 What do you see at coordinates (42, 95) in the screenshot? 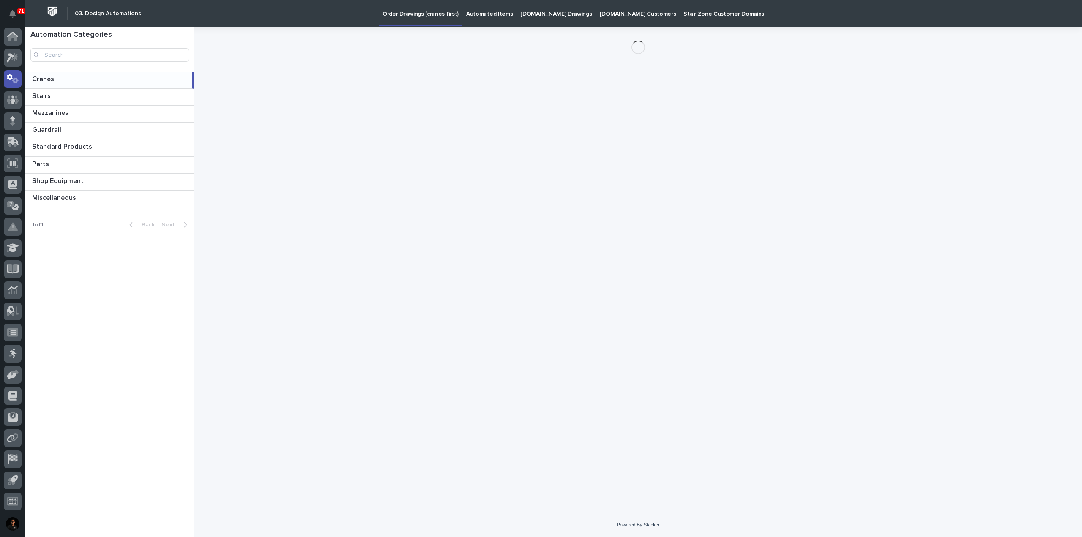
I see `p: Stairs` at bounding box center [42, 95].